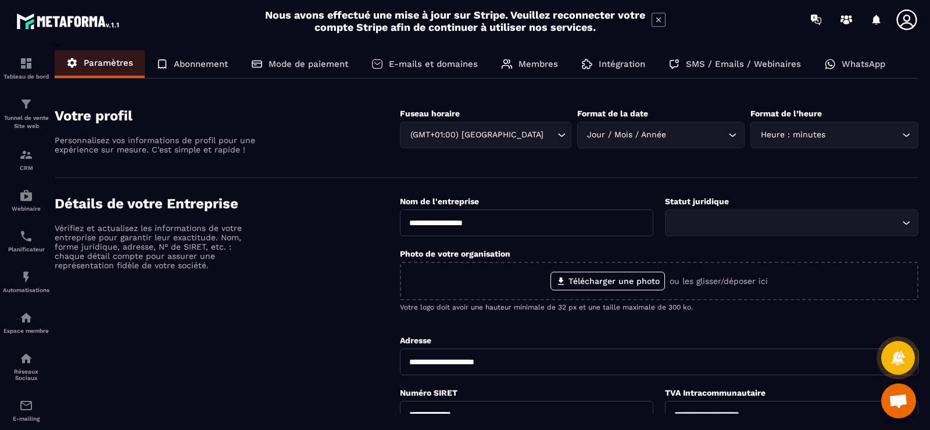  What do you see at coordinates (26, 113) in the screenshot?
I see `a: formationformationTunnel de vente Site web` at bounding box center [26, 113].